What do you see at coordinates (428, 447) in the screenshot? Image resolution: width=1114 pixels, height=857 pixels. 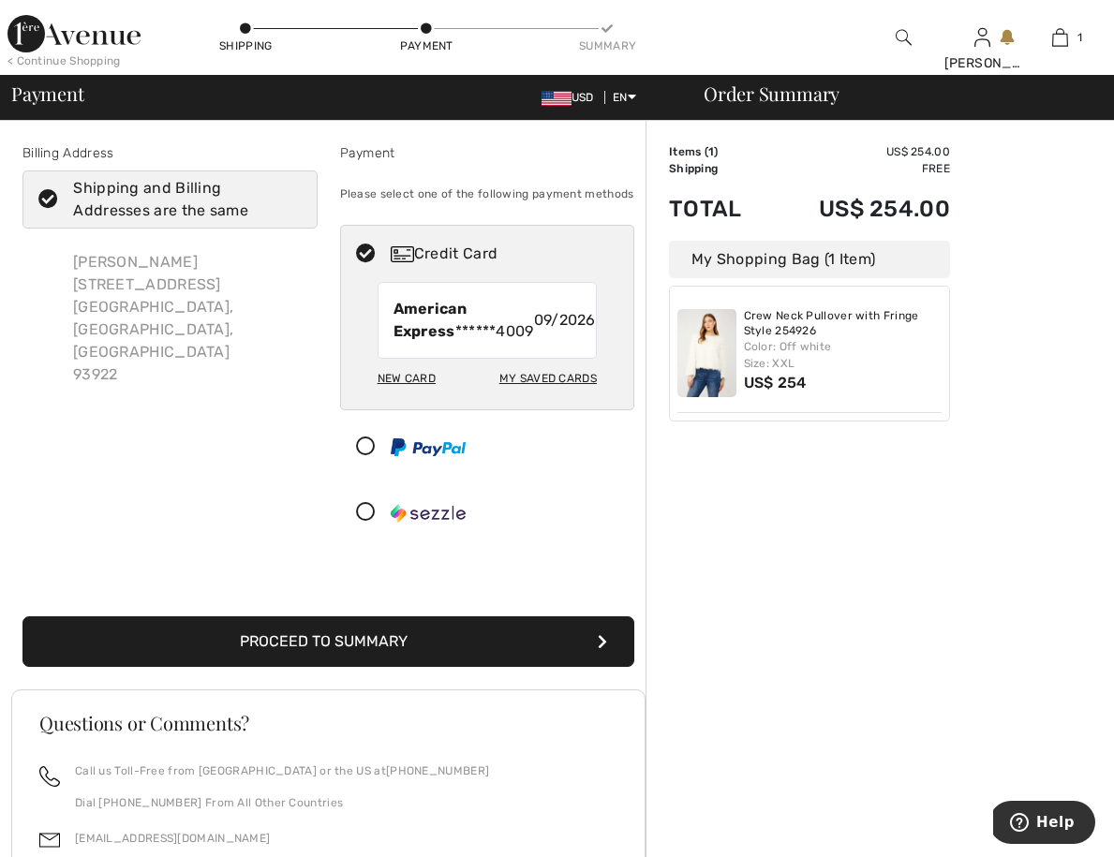 I see `img: PayPal` at bounding box center [428, 447].